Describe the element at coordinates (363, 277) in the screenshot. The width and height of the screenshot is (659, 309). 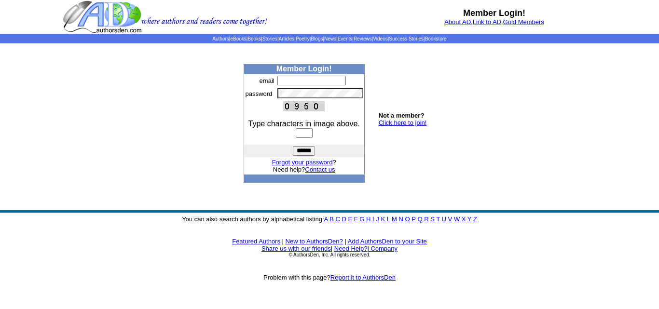
I see `a: Report it to AuthorsDen` at that location.